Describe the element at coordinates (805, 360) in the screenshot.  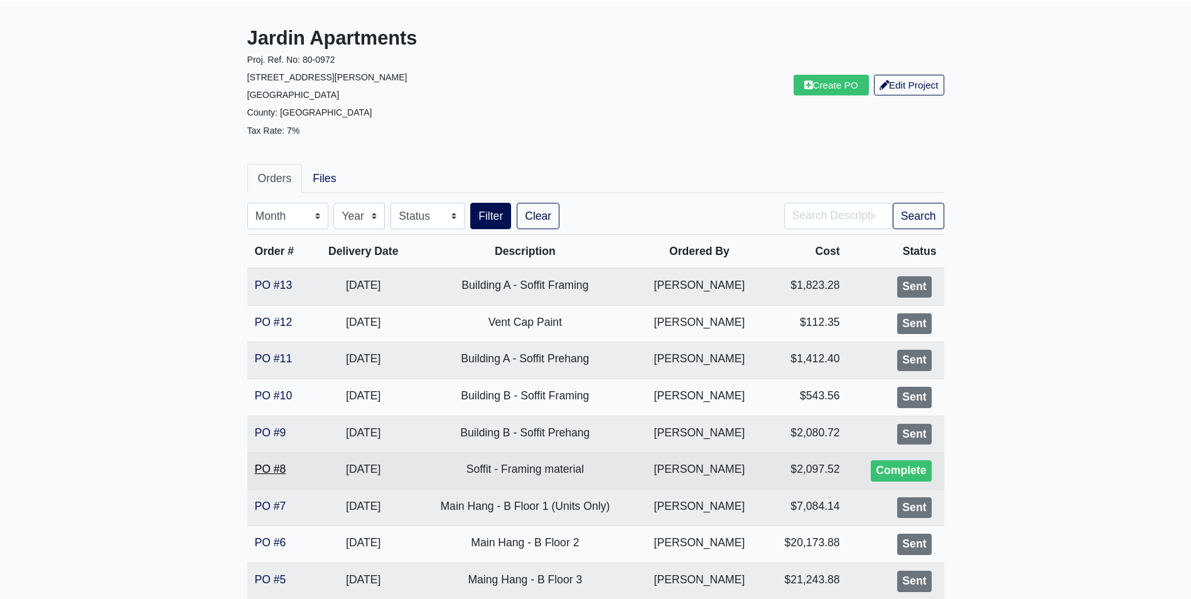
I see `td: $1,412.40` at that location.